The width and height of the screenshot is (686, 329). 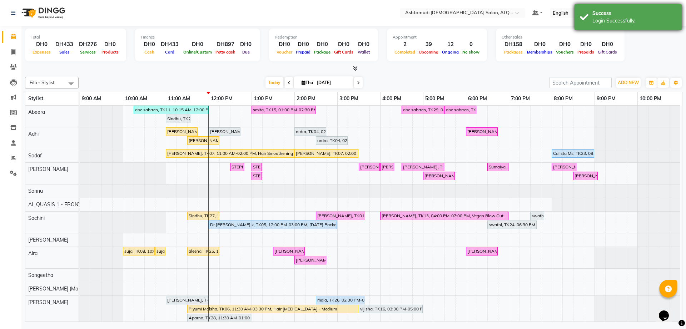 I want to click on div: ardra, TK04, 02:30 PM-03:15 PM, Classic Pedicure, so click(x=331, y=141).